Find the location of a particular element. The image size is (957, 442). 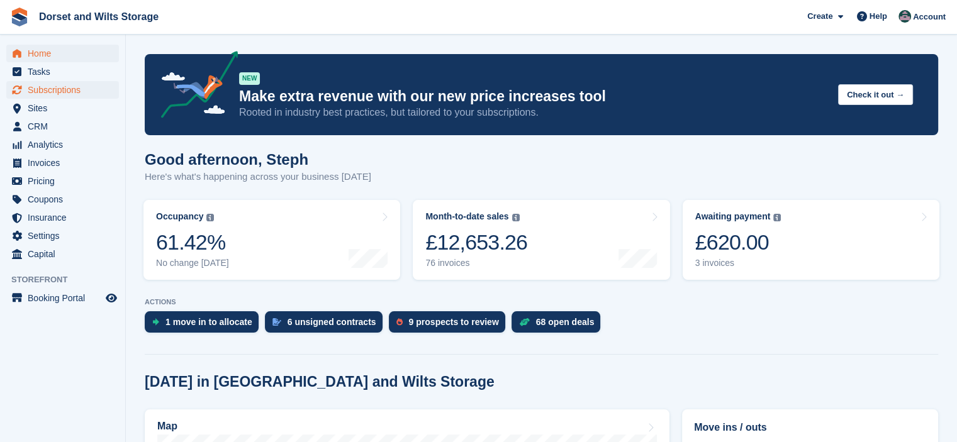

div: £12,653.26 is located at coordinates (476, 242).